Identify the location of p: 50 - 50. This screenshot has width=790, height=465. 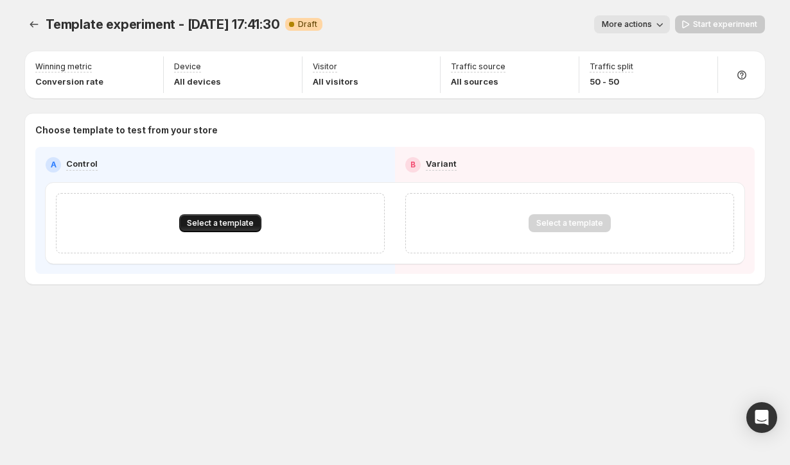
(611, 82).